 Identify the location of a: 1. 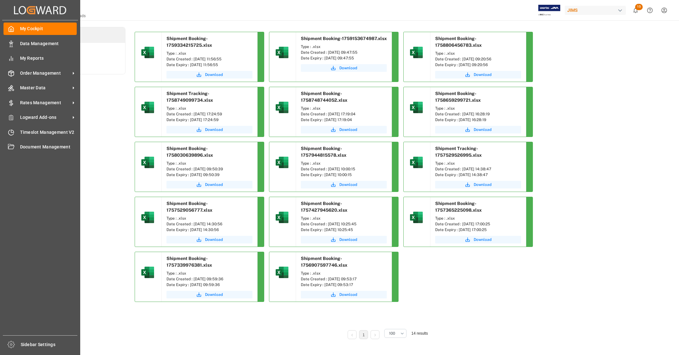
(363, 335).